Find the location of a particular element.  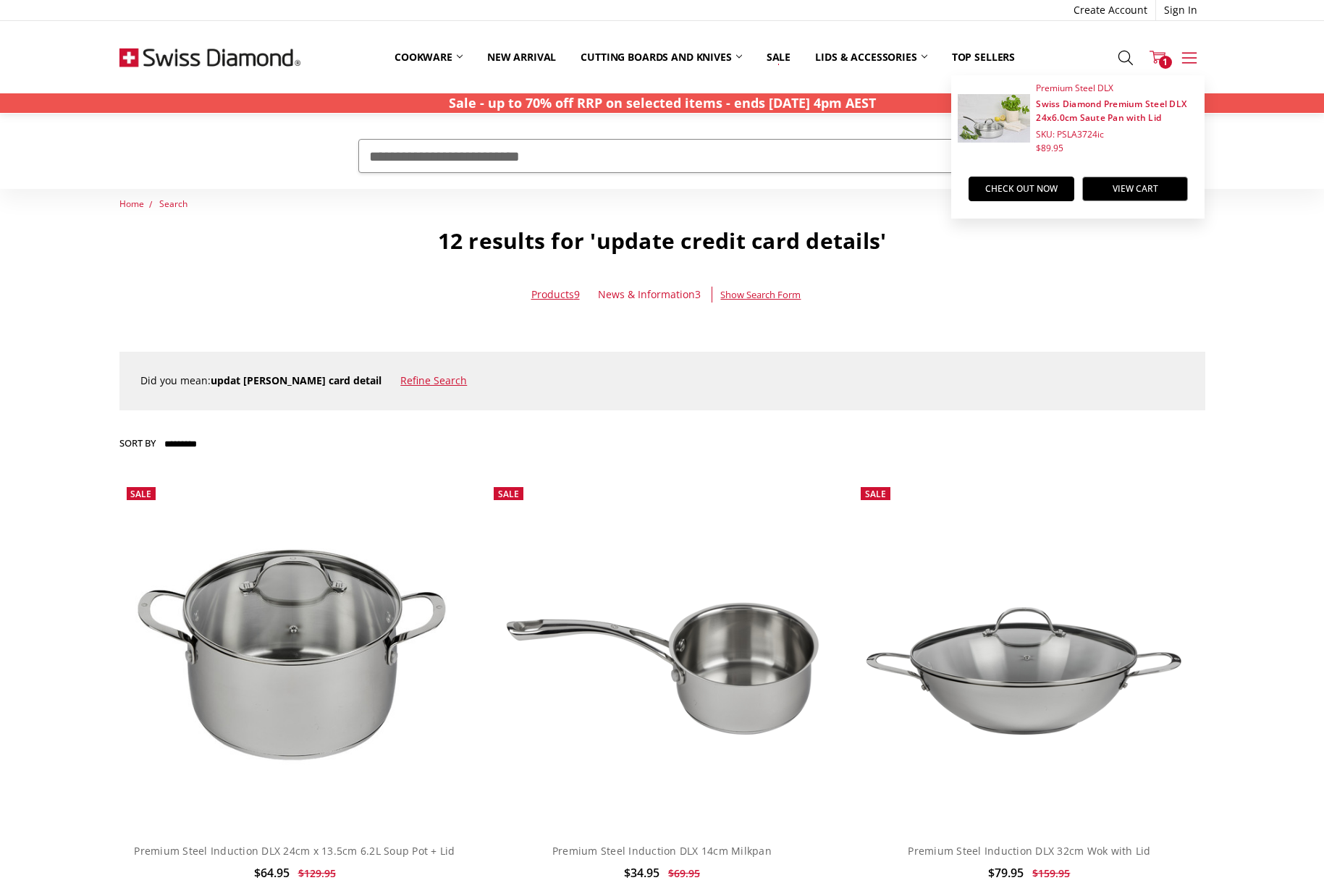

a: Swiss Diamond Premium Steel DLX 24x6.0cm Saute Pan with Lid is located at coordinates (1111, 111).